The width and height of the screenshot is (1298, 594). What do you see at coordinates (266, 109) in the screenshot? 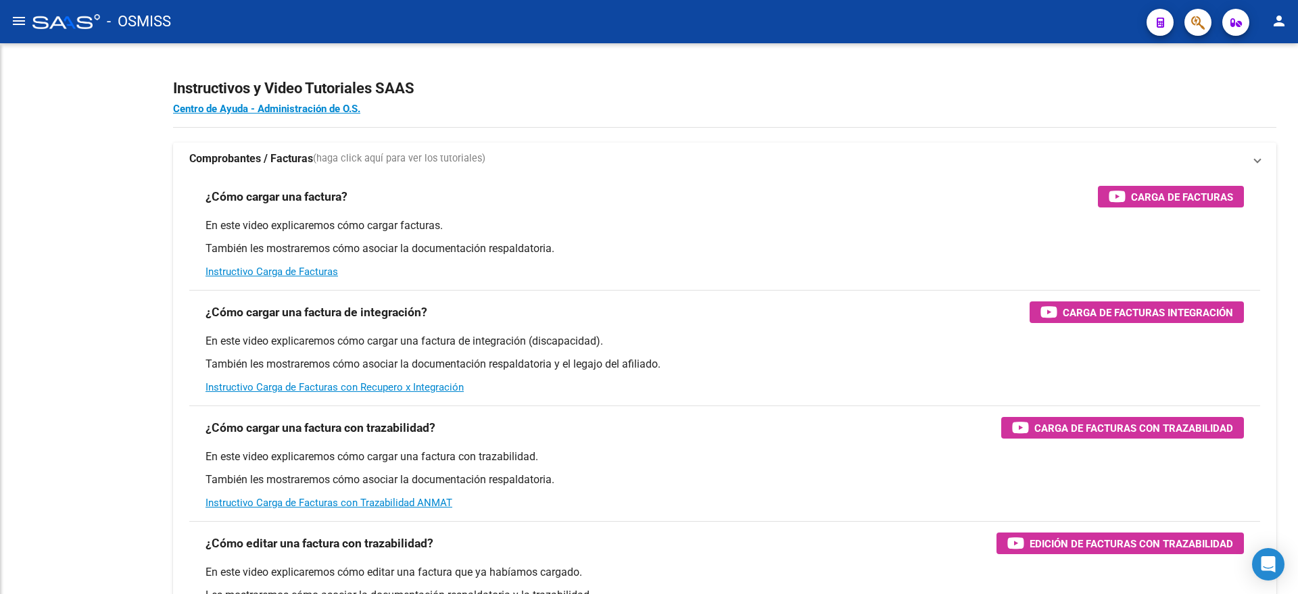
I see `a: Centro de Ayuda - Administración de O.S.` at bounding box center [266, 109].